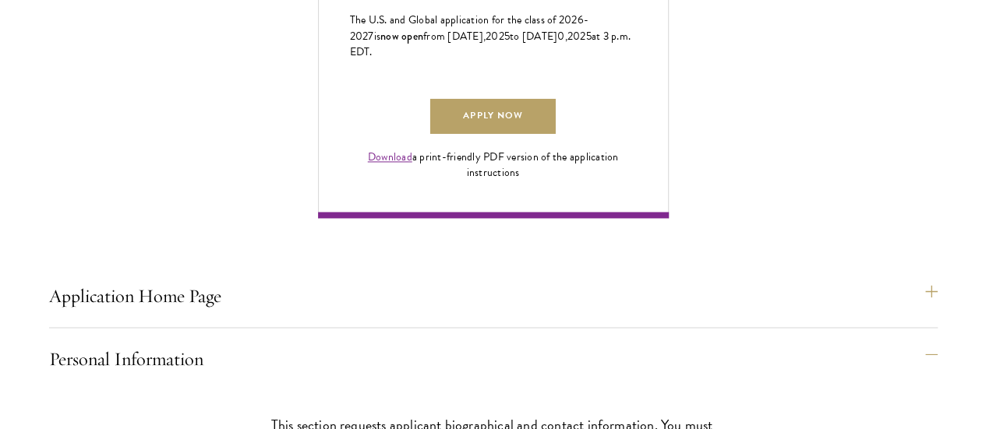 The height and width of the screenshot is (429, 986). What do you see at coordinates (370, 36) in the screenshot?
I see `span: 7` at bounding box center [370, 36].